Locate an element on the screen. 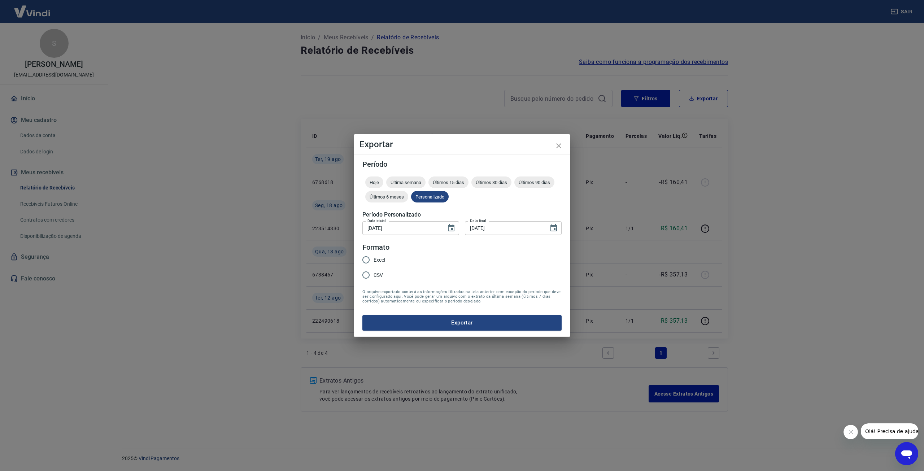 The width and height of the screenshot is (924, 471). h5: Período Personalizado is located at coordinates (462, 215).